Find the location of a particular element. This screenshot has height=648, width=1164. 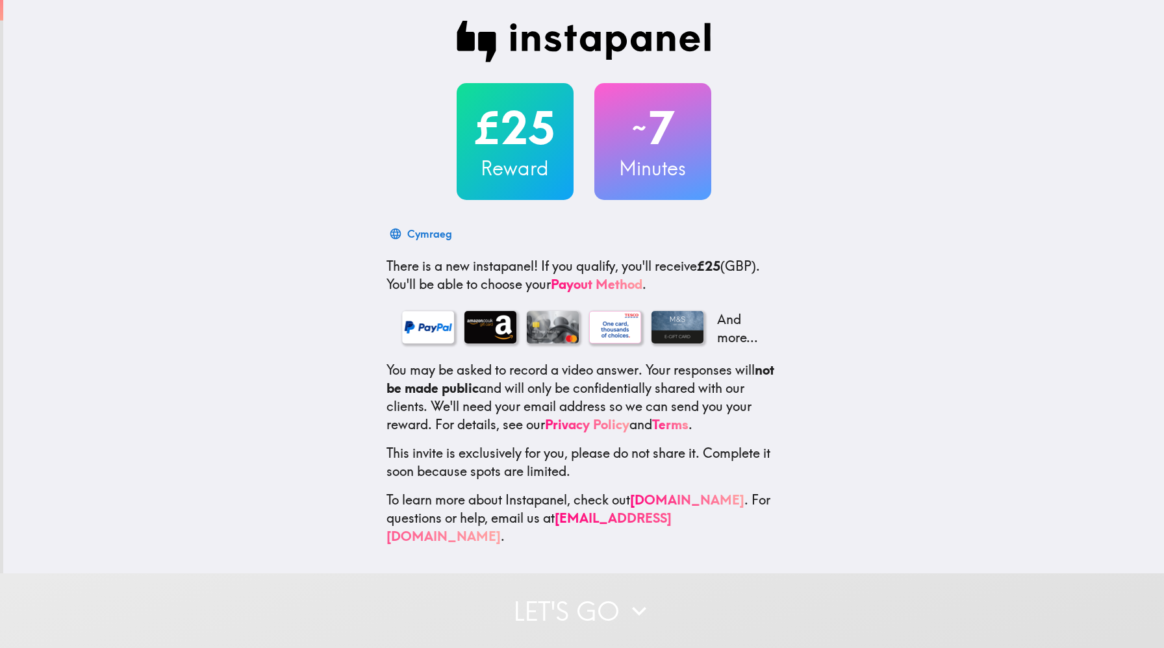

h2: £25 is located at coordinates (515, 128).